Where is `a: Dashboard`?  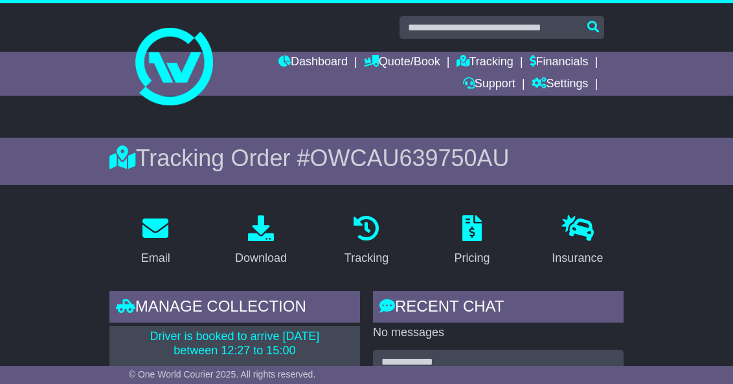 a: Dashboard is located at coordinates (313, 63).